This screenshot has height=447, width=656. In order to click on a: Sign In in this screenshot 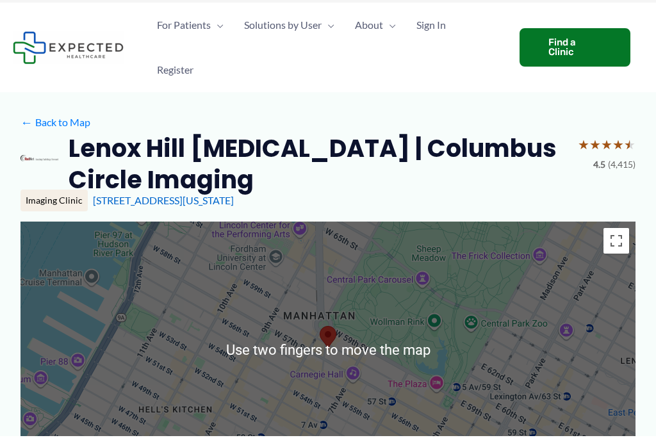, I will do `click(431, 36)`.